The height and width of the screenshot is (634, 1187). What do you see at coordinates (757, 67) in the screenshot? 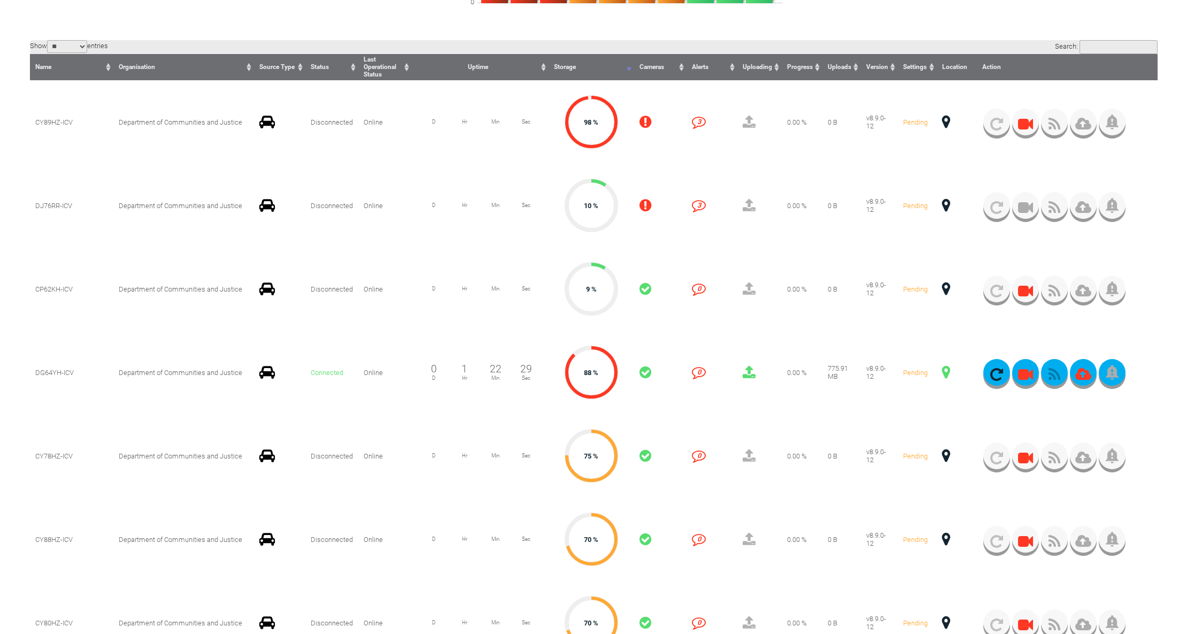
I see `span: Uploading` at bounding box center [757, 67].